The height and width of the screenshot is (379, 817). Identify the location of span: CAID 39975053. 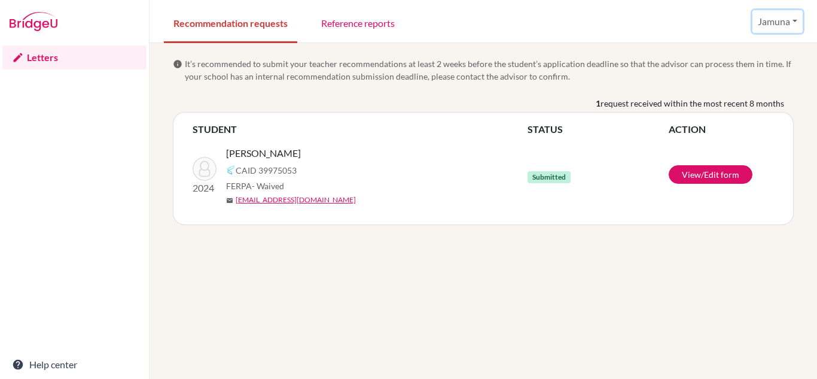
(266, 170).